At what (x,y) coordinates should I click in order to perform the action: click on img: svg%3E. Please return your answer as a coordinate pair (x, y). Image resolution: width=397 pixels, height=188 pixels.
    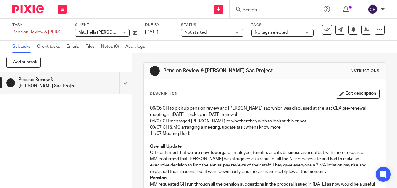
    Looking at the image, I should click on (372, 9).